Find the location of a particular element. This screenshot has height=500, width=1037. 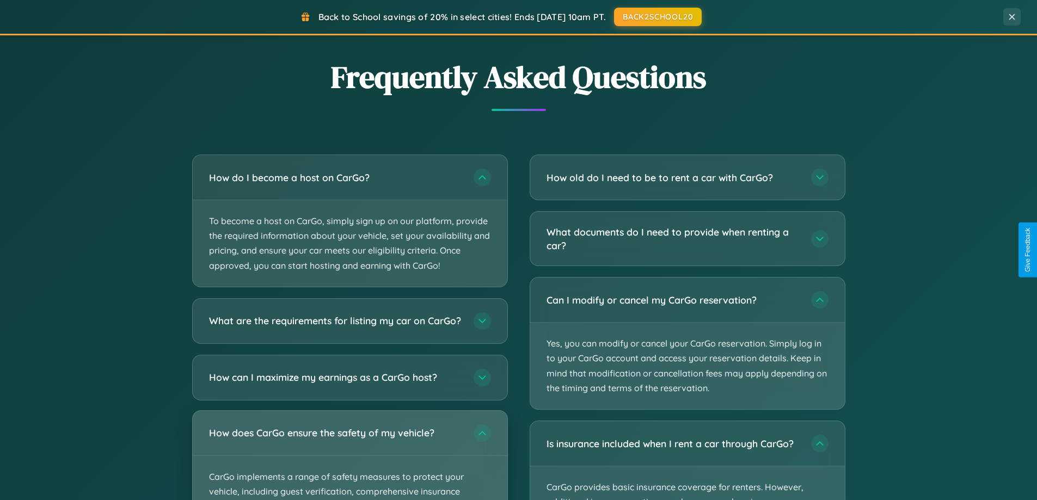

h3: How old do I need to be to rent a car with CarGo? is located at coordinates (674, 178).